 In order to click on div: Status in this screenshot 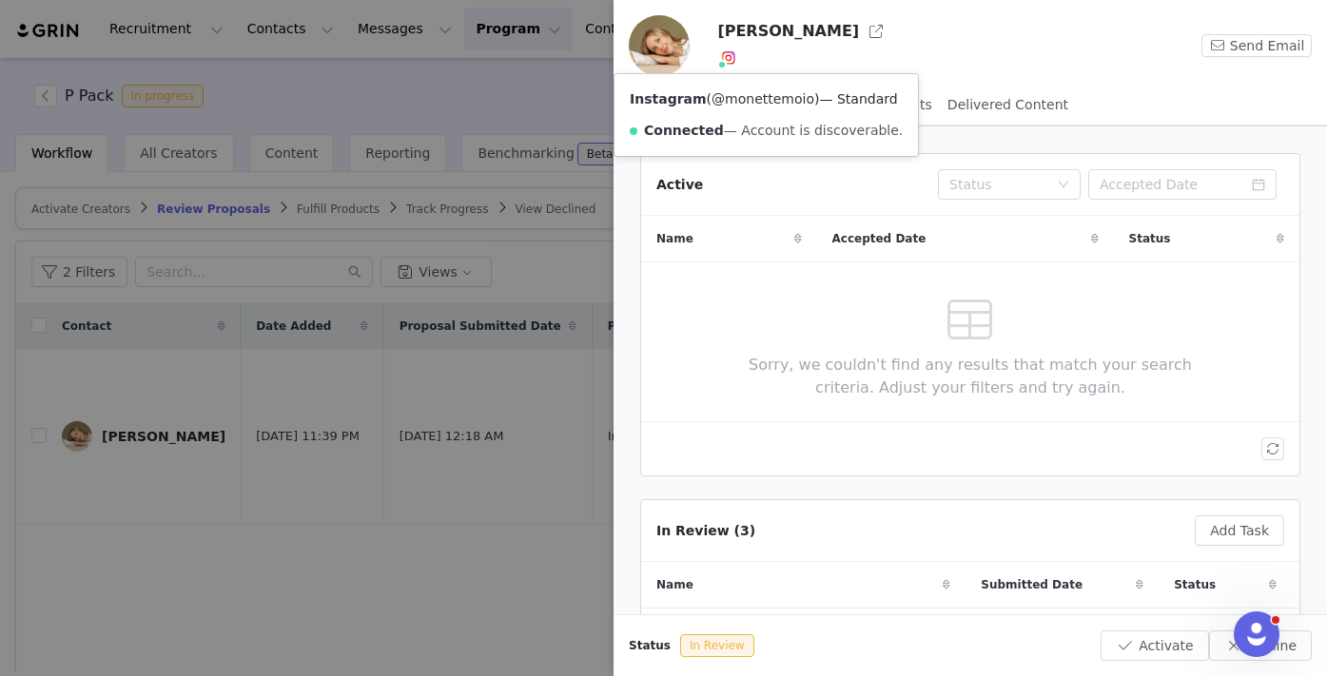, I will do `click(999, 185)`.